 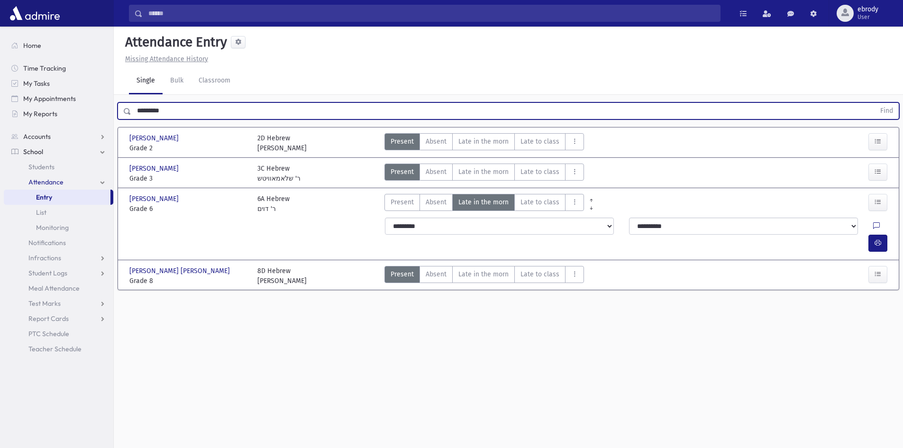 I want to click on a: My Reports, so click(x=58, y=114).